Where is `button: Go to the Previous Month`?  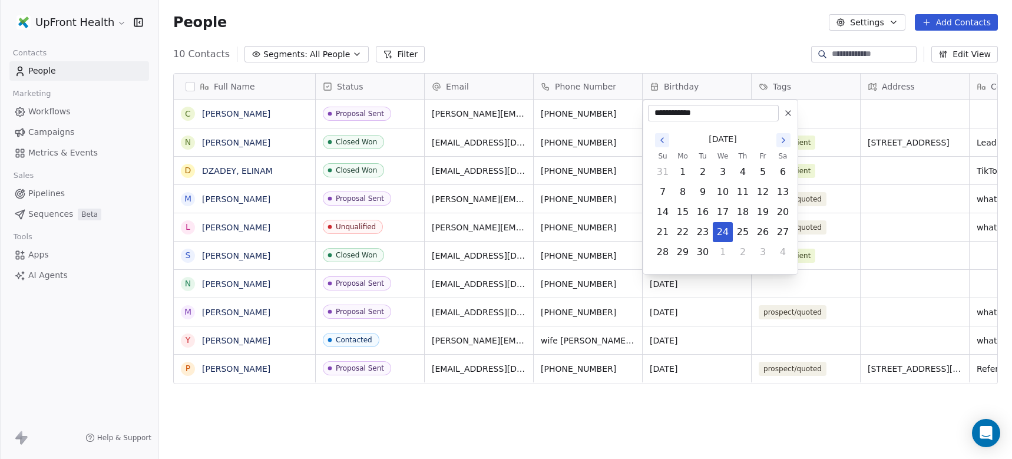
button: Go to the Previous Month is located at coordinates (662, 140).